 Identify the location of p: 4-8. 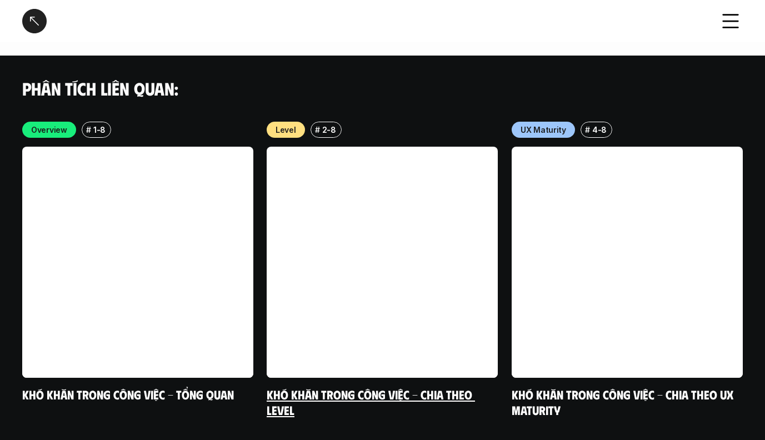
(599, 129).